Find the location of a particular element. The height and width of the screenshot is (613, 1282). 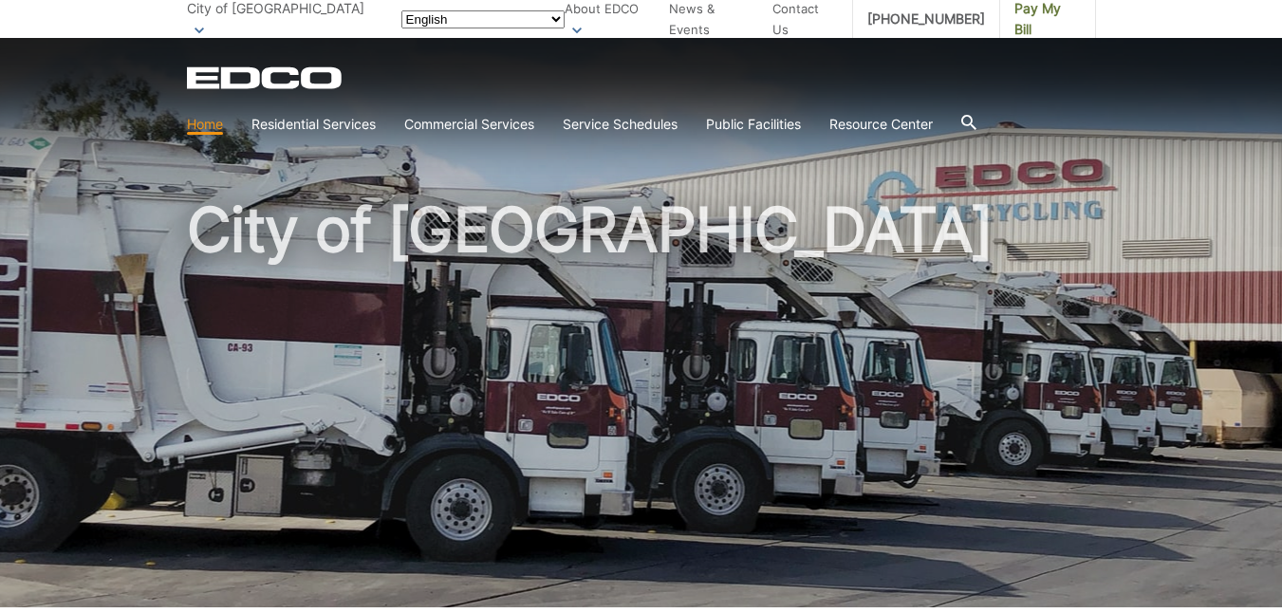

a: EDCD logo. Return to the homepage. is located at coordinates (266, 78).